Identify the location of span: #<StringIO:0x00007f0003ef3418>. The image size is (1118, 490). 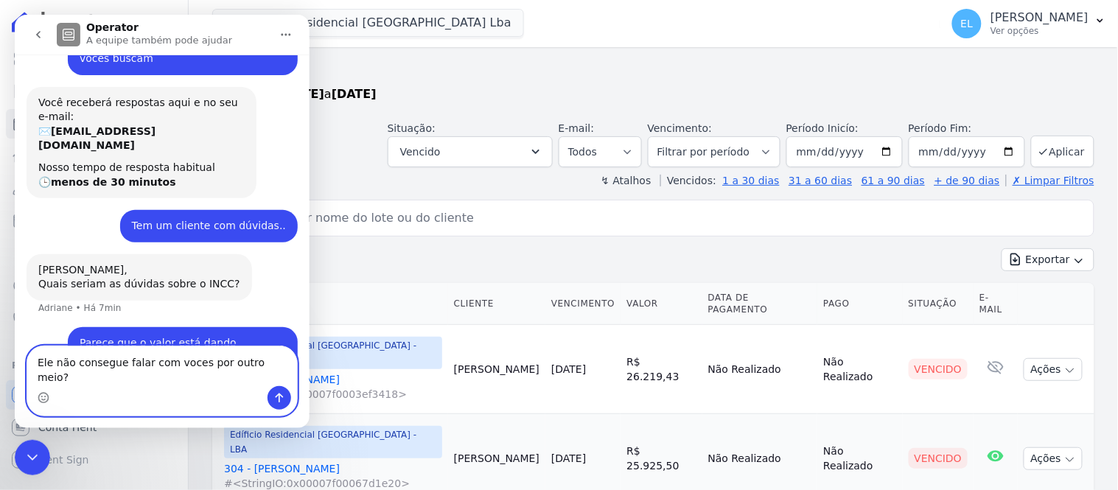
(333, 394).